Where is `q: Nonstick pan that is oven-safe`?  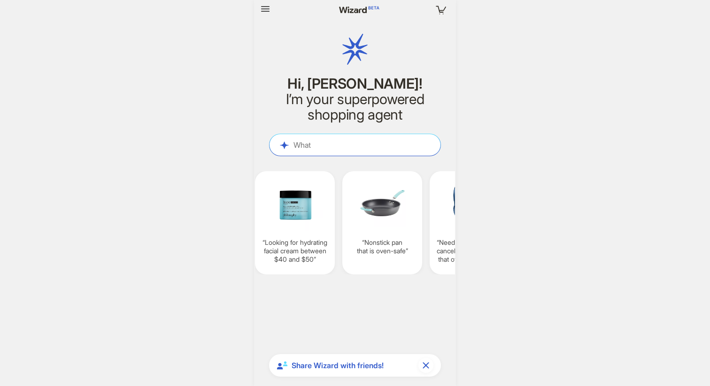
q: Nonstick pan that is oven-safe is located at coordinates (382, 247).